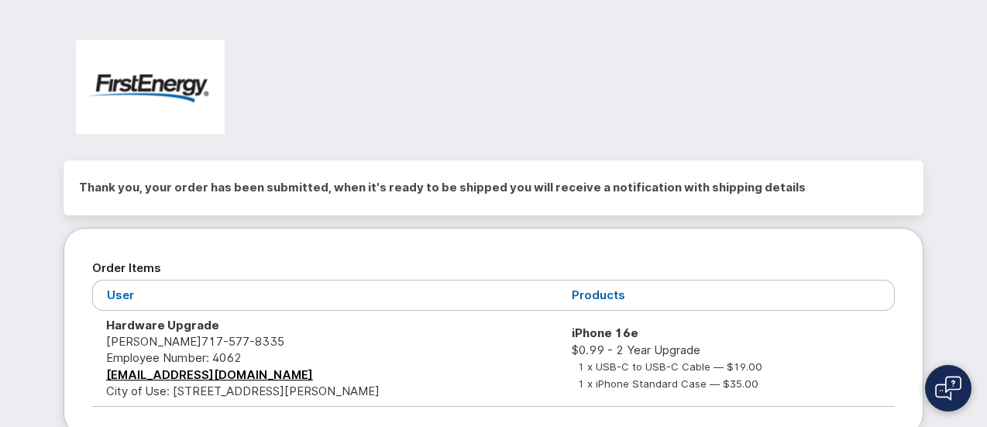 This screenshot has height=427, width=987. Describe the element at coordinates (150, 87) in the screenshot. I see `img: FirstEnergy Corp` at that location.